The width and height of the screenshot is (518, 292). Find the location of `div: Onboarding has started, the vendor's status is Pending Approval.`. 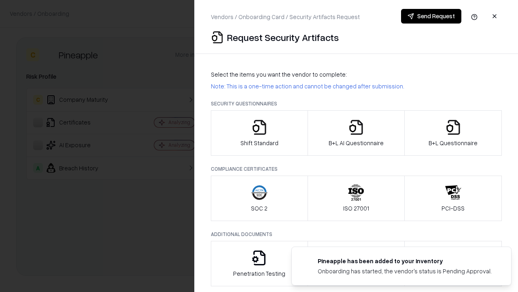

div: Onboarding has started, the vendor's status is Pending Approval. is located at coordinates (405, 271).